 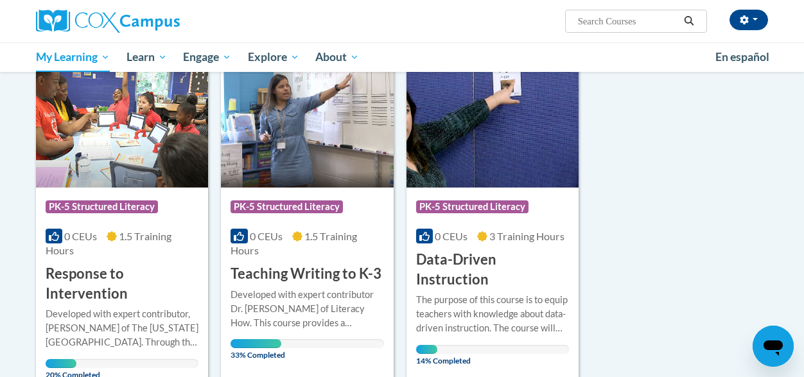 I want to click on span: 33% Completed, so click(x=255, y=349).